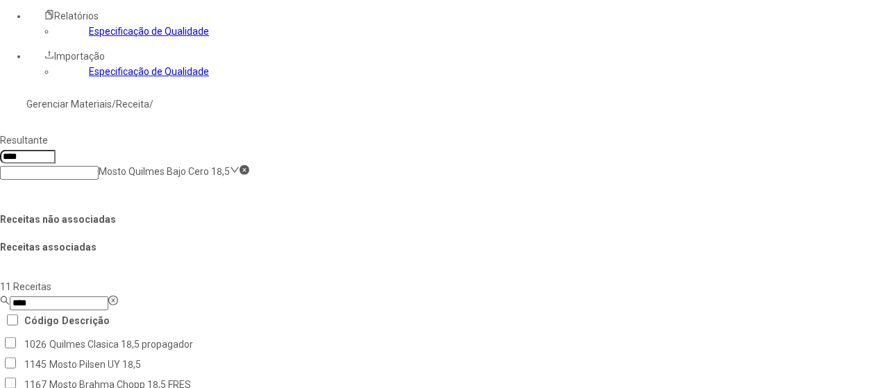 This screenshot has height=388, width=884. What do you see at coordinates (35, 344) in the screenshot?
I see `td: 1026` at bounding box center [35, 344].